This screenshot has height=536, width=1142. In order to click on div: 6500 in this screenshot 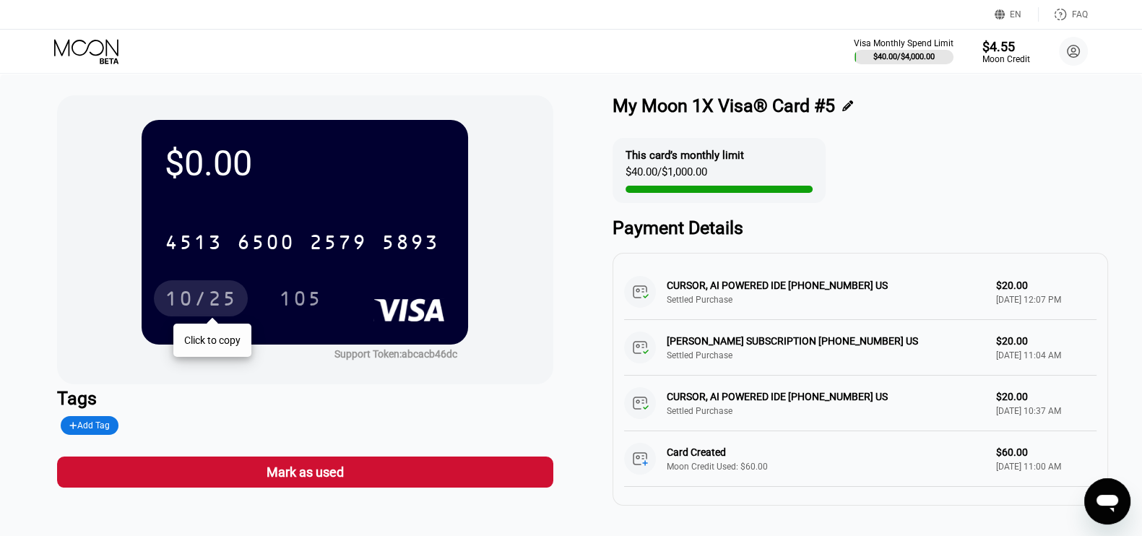, I will do `click(266, 244)`.